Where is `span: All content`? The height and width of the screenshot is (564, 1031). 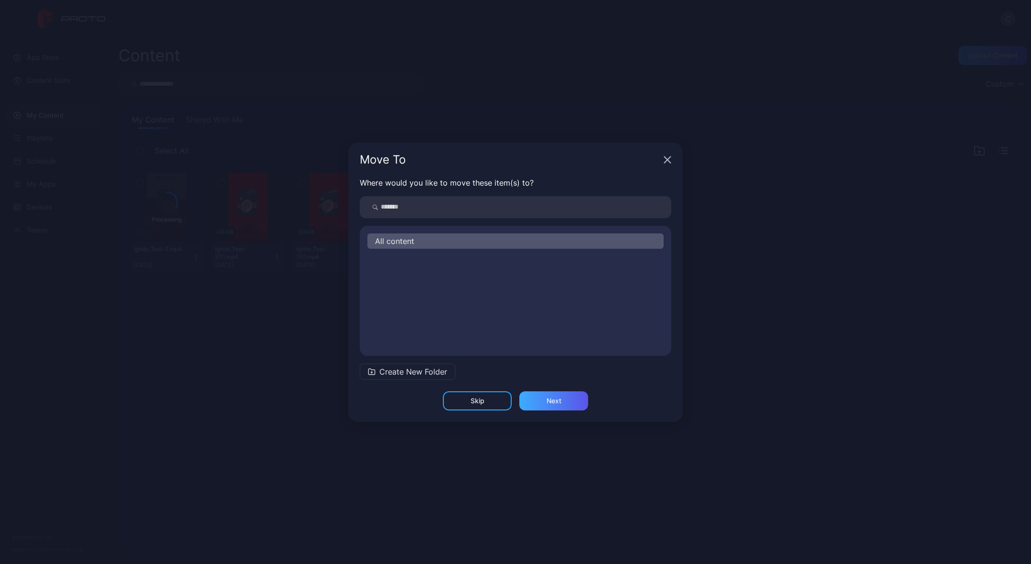 span: All content is located at coordinates (395, 241).